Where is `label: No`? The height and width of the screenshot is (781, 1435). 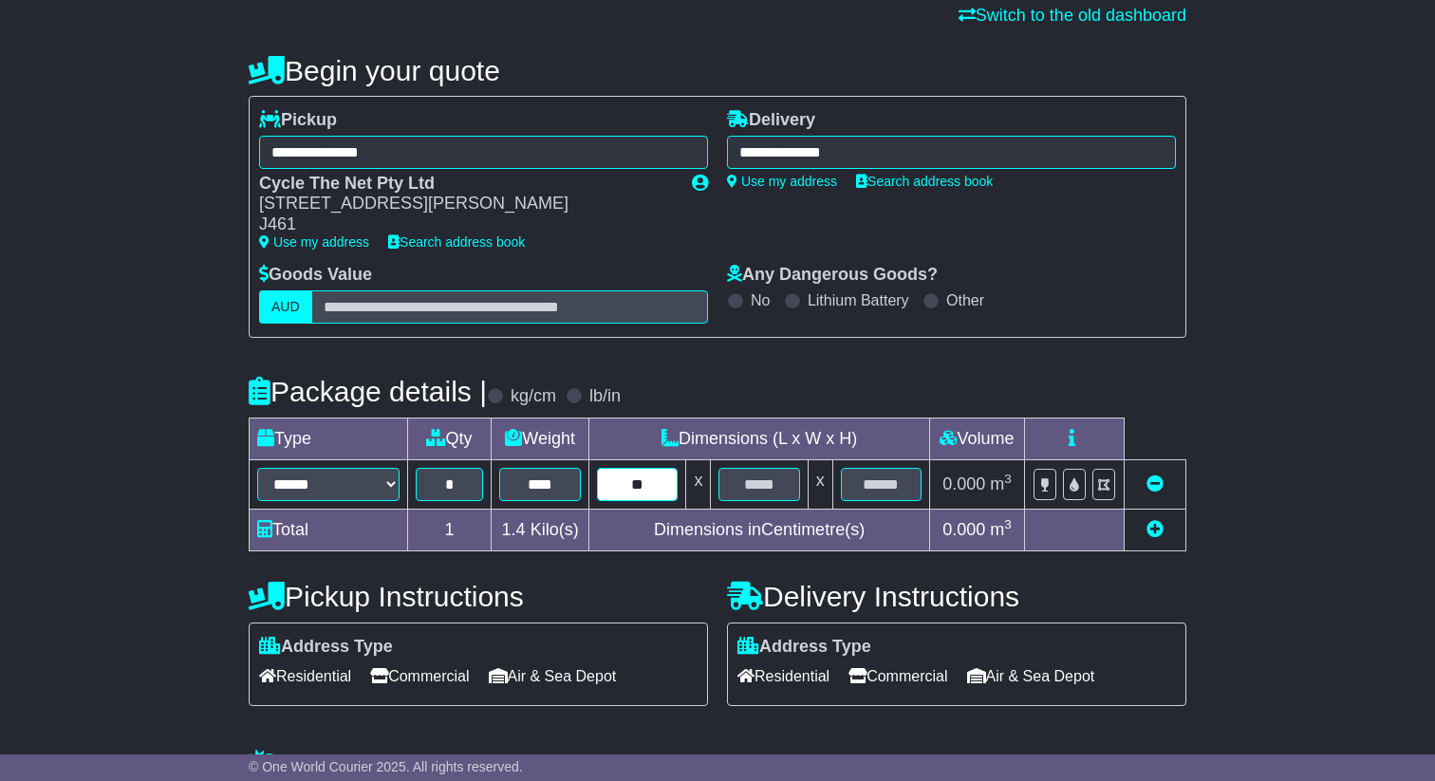 label: No is located at coordinates (760, 300).